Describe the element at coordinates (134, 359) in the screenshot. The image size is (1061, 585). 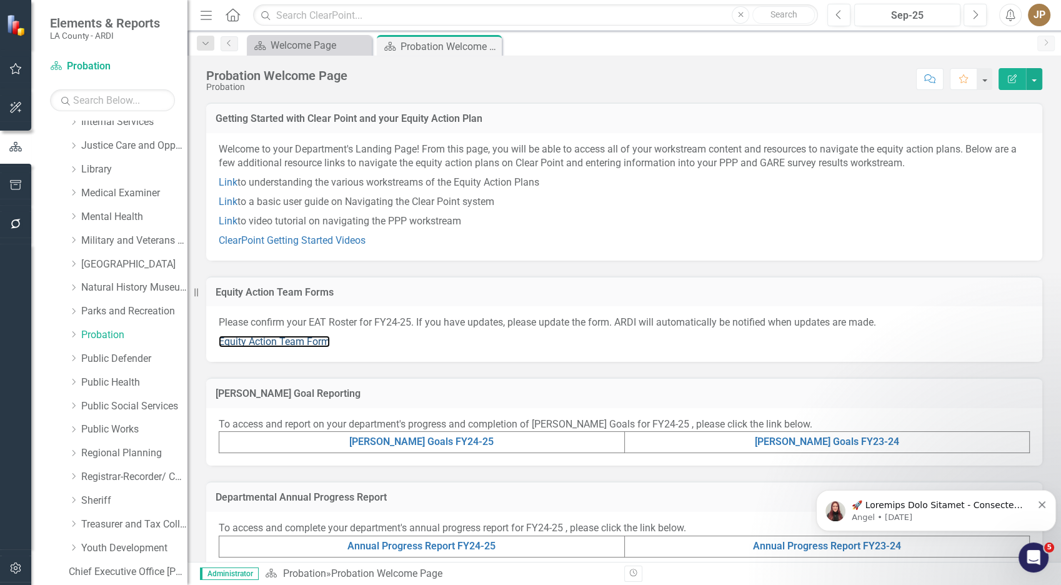
I see `a: Public Defender` at that location.